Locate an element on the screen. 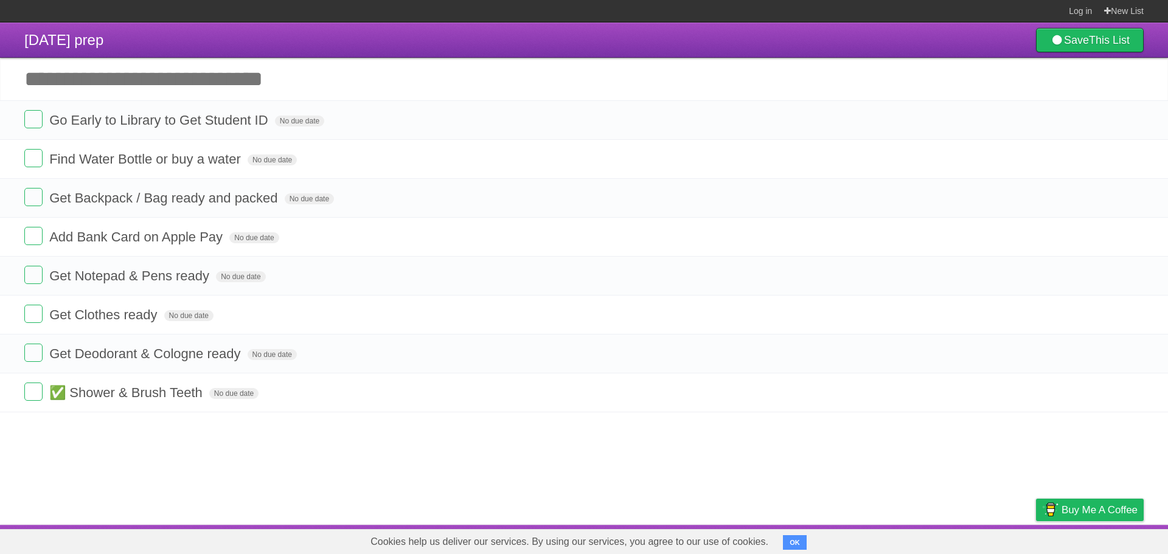 This screenshot has width=1168, height=554. span: Get Clothes ready is located at coordinates (105, 315).